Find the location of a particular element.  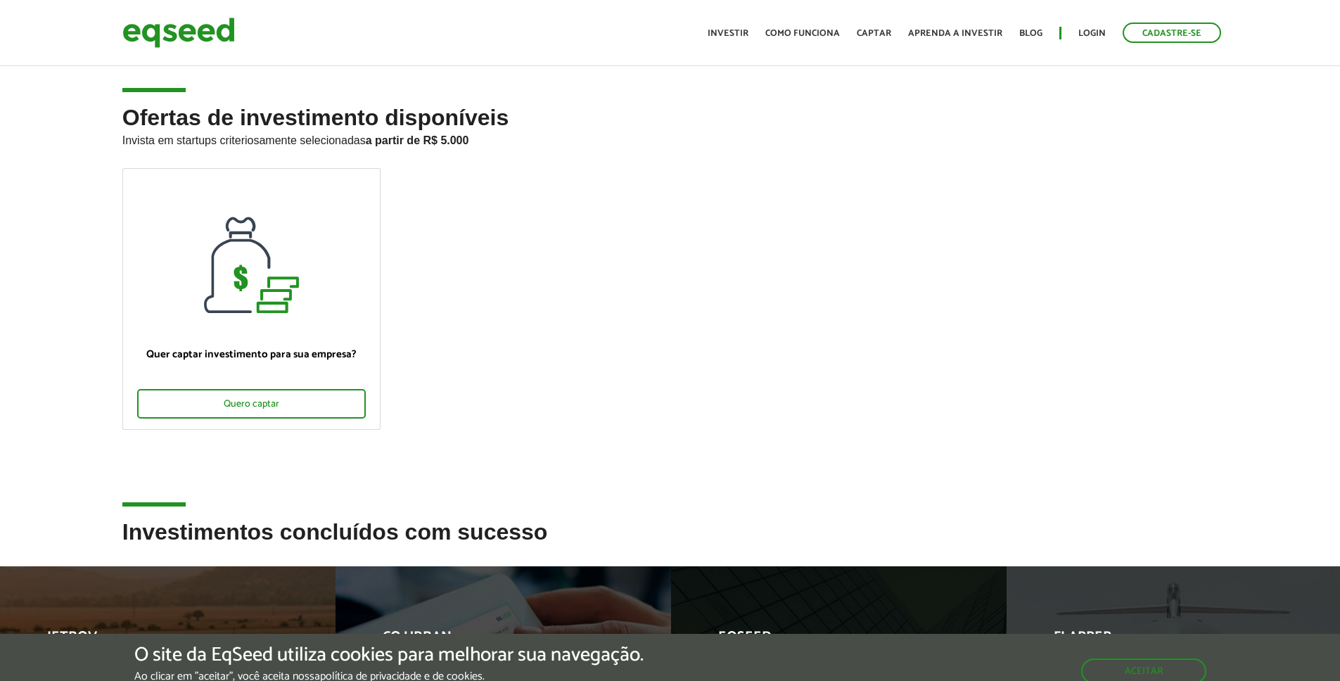

p: Flapper is located at coordinates (1163, 641).